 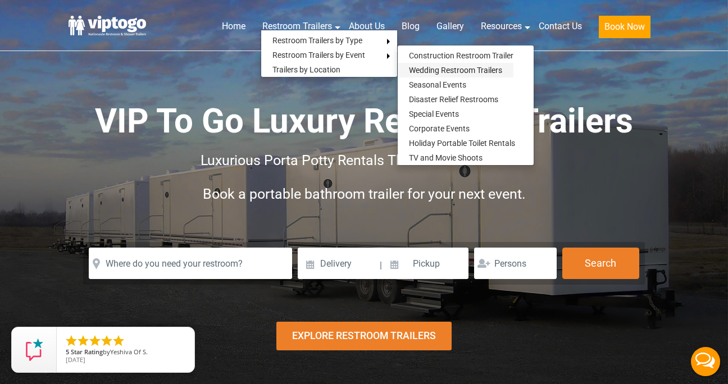 I want to click on button: Book Now, so click(x=625, y=27).